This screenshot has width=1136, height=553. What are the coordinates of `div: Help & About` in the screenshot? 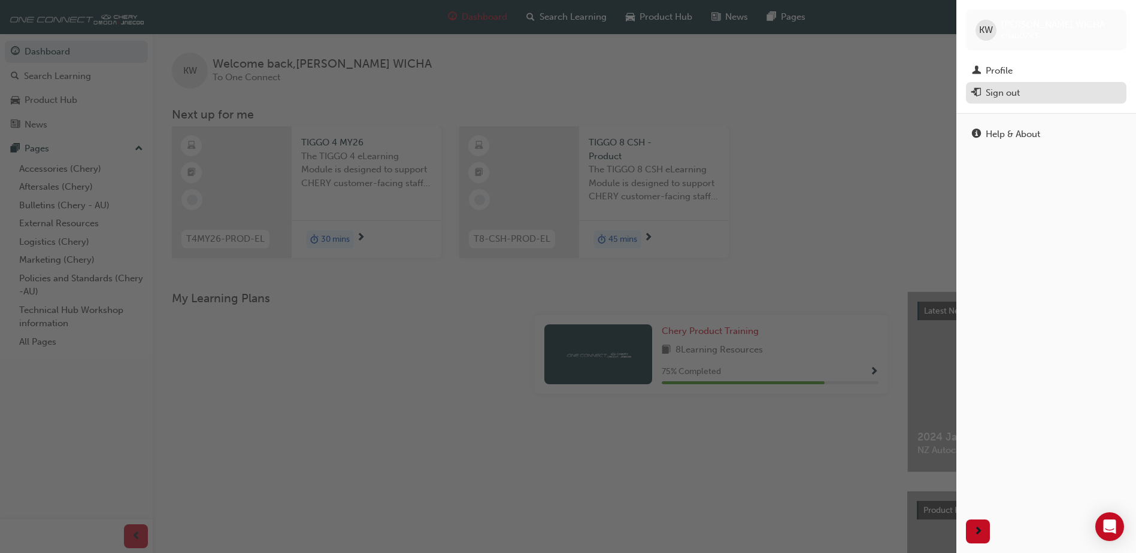 It's located at (1013, 134).